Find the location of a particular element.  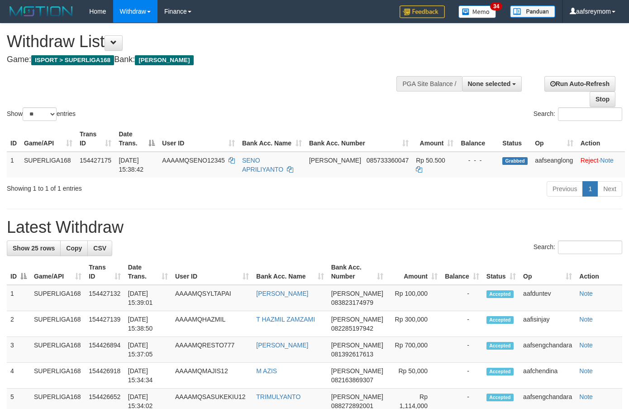

td: AAAAMQSYLTAPAI is located at coordinates (212, 298).